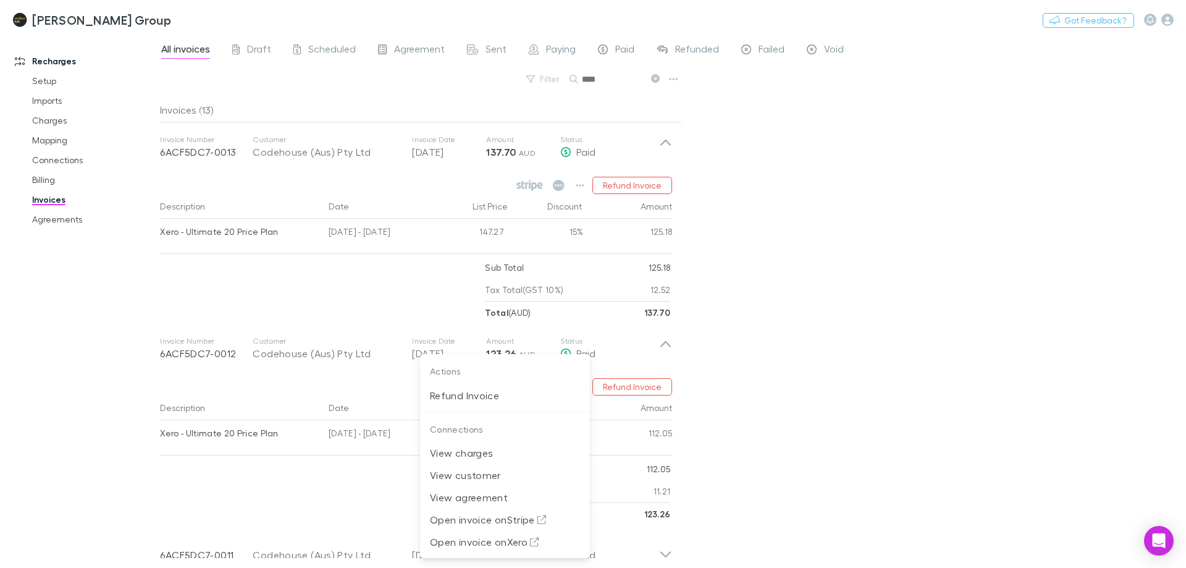 This screenshot has width=1186, height=568. What do you see at coordinates (505, 497) in the screenshot?
I see `p: View agreement` at bounding box center [505, 497].